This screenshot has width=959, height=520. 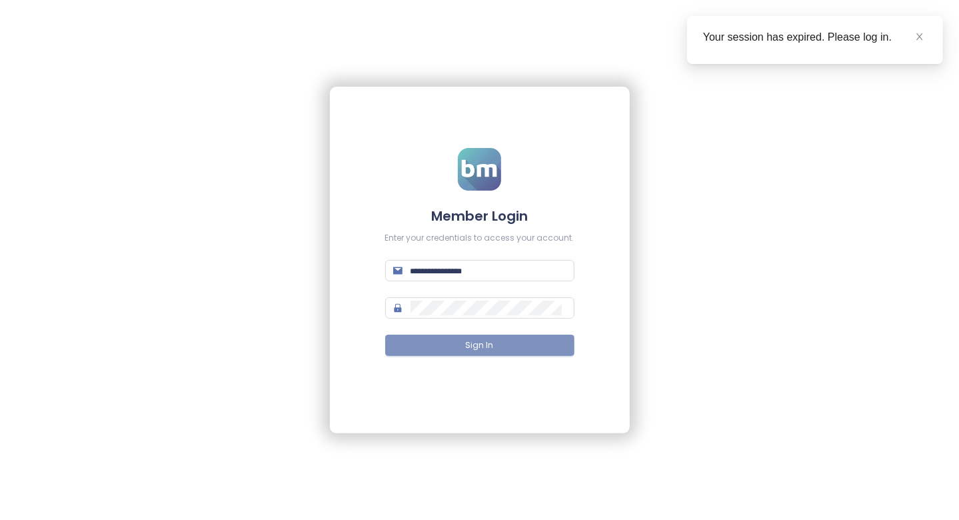 I want to click on span: lock, so click(x=398, y=308).